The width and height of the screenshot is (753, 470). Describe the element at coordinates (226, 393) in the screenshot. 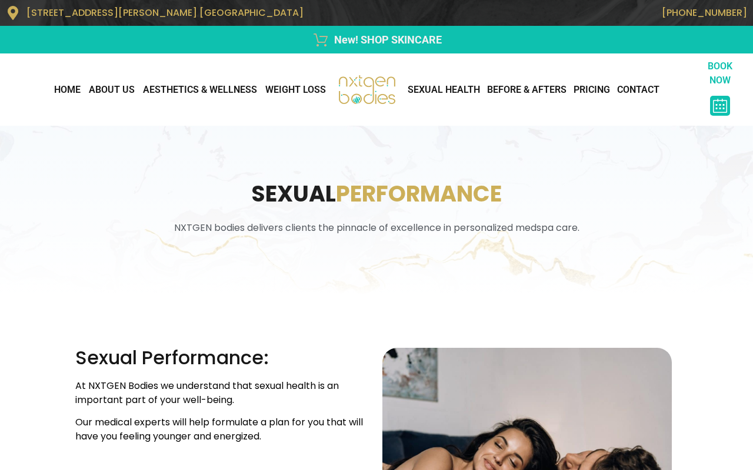

I see `p: At NXTGEN Bodies we understand that sexual health is an important part of your well-being.` at that location.